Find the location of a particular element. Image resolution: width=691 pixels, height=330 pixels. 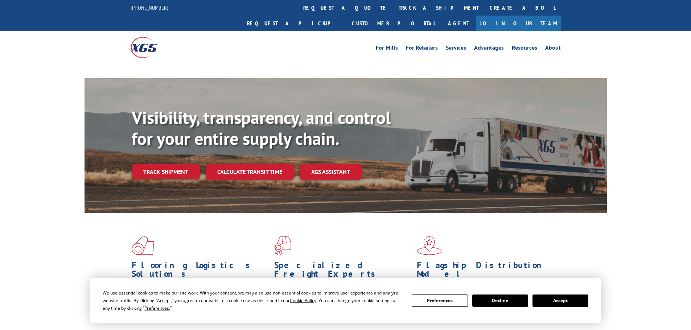

a: Advantages is located at coordinates (489, 49).